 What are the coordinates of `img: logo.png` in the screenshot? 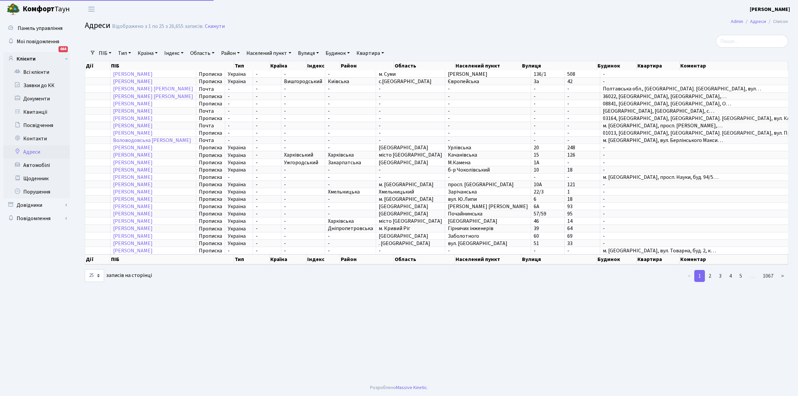 It's located at (13, 9).